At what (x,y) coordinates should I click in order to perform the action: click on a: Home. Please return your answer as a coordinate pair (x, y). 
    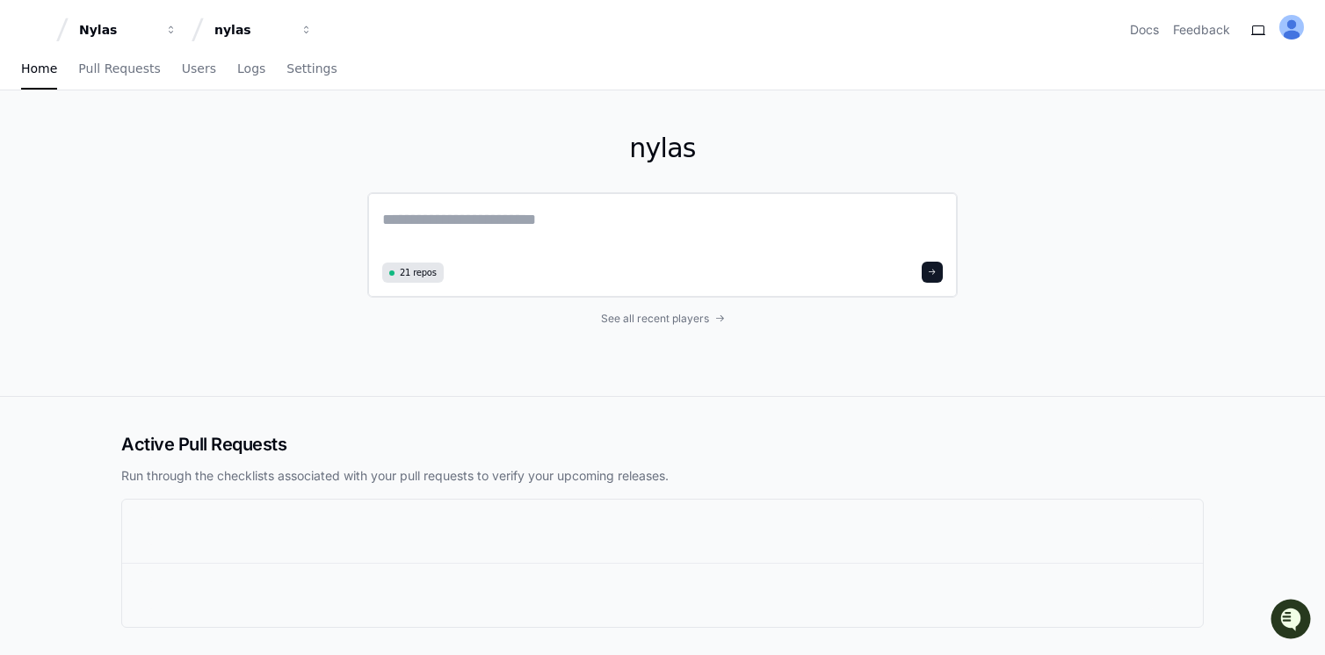
    Looking at the image, I should click on (39, 69).